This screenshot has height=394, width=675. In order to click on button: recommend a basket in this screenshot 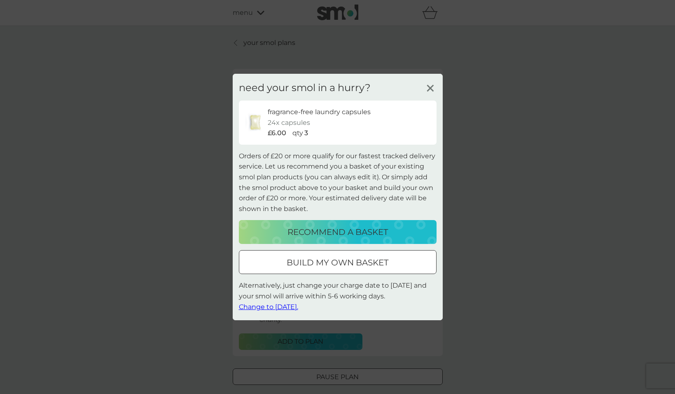, I will do `click(338, 232)`.